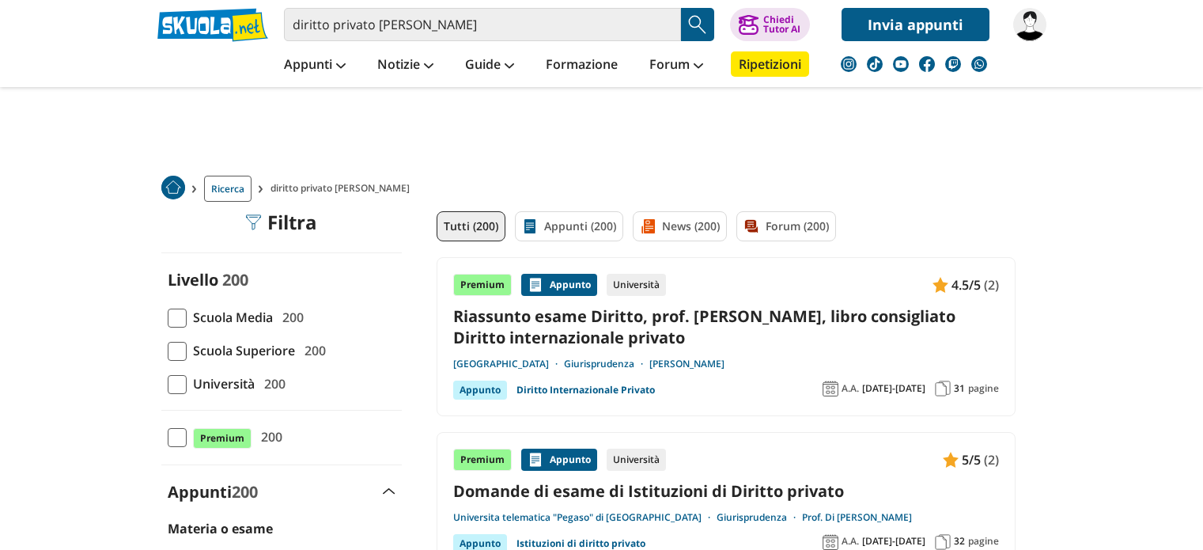  Describe the element at coordinates (698, 25) in the screenshot. I see `img: Cerca appunti, riassunti o versioni` at that location.